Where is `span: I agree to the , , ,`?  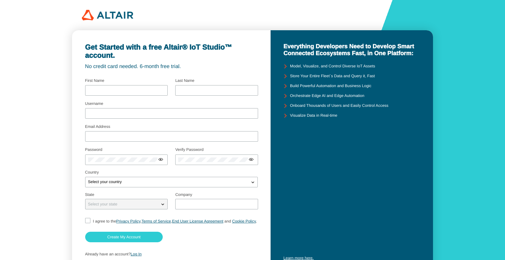
span: I agree to the , , , is located at coordinates (175, 221).